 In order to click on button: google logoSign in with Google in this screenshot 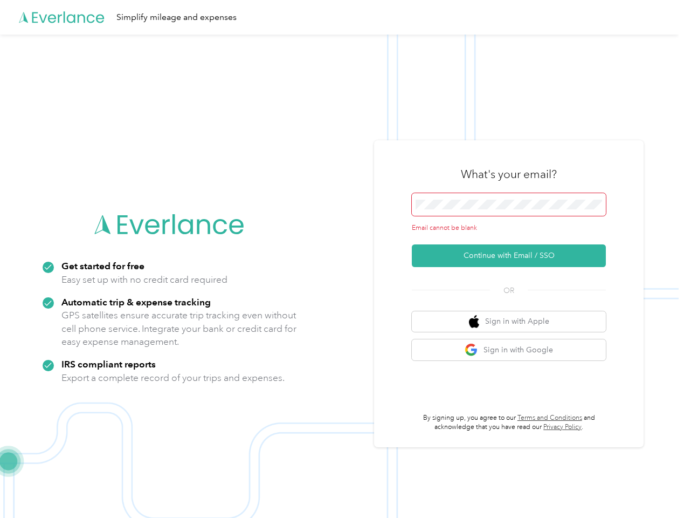, I will do `click(509, 349)`.